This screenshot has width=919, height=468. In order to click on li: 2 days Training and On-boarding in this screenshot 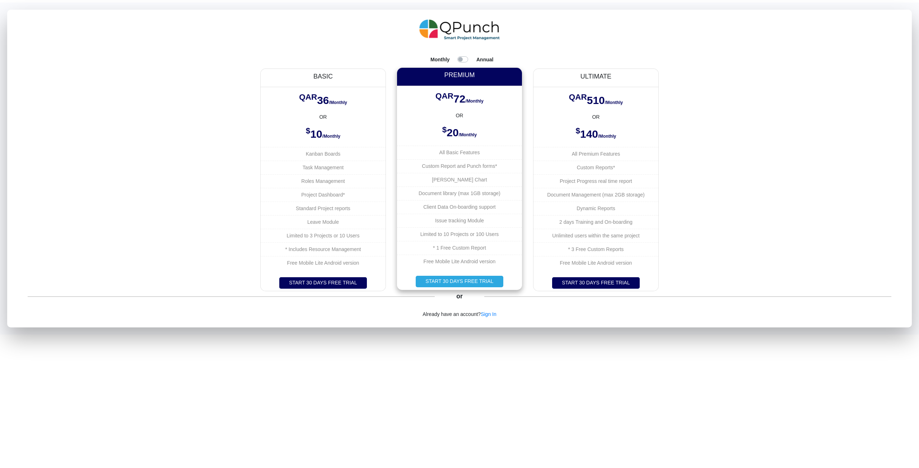, I will do `click(596, 222)`.